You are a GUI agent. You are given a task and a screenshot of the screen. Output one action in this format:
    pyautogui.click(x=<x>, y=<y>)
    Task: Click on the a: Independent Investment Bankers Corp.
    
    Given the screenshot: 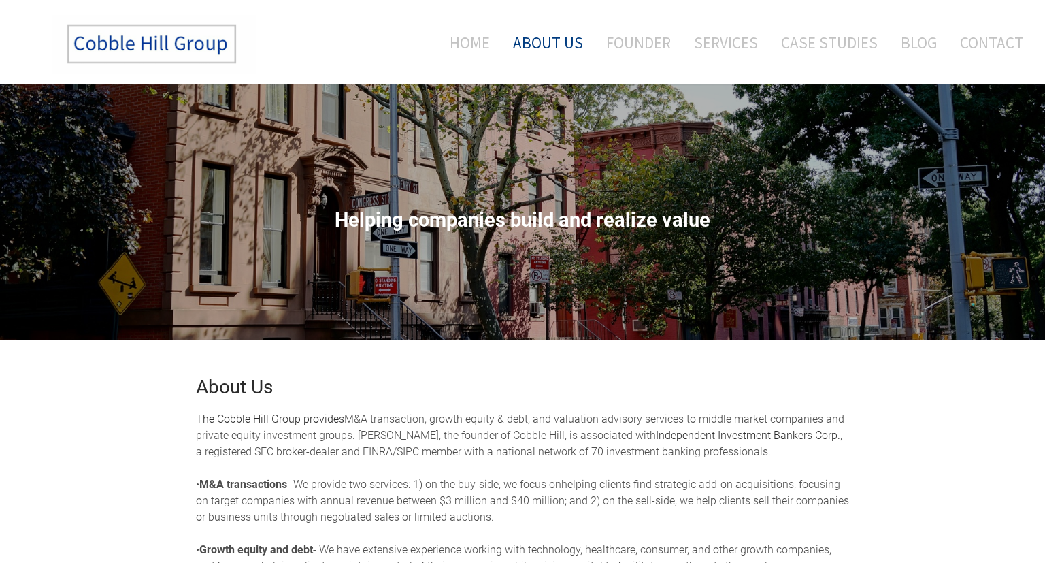 What is the action you would take?
    pyautogui.click(x=748, y=435)
    